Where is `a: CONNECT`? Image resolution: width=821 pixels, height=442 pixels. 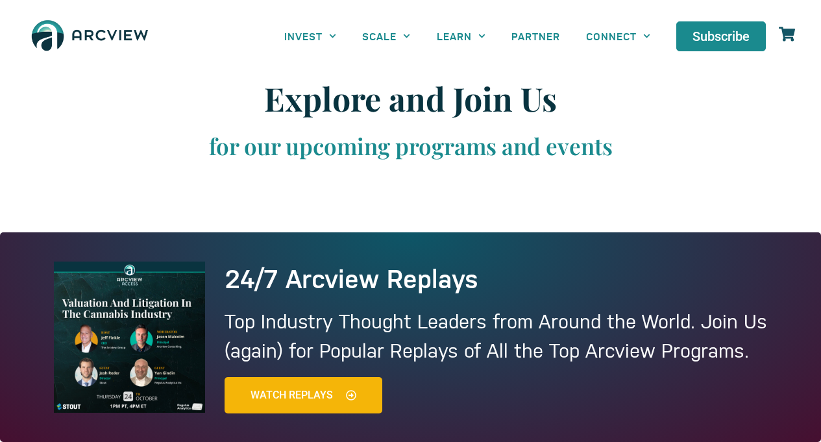
a: CONNECT is located at coordinates (618, 36).